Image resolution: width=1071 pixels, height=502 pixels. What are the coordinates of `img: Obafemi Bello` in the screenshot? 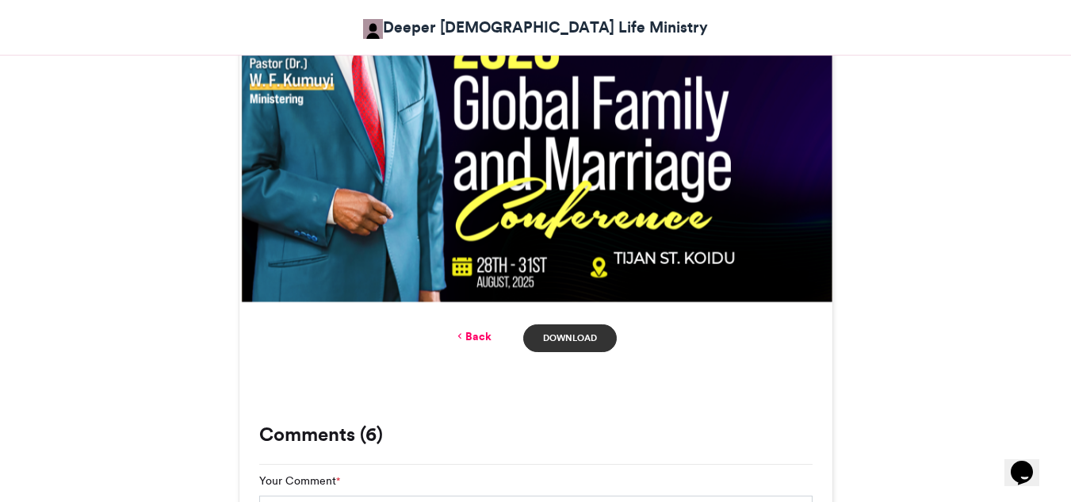 It's located at (372, 29).